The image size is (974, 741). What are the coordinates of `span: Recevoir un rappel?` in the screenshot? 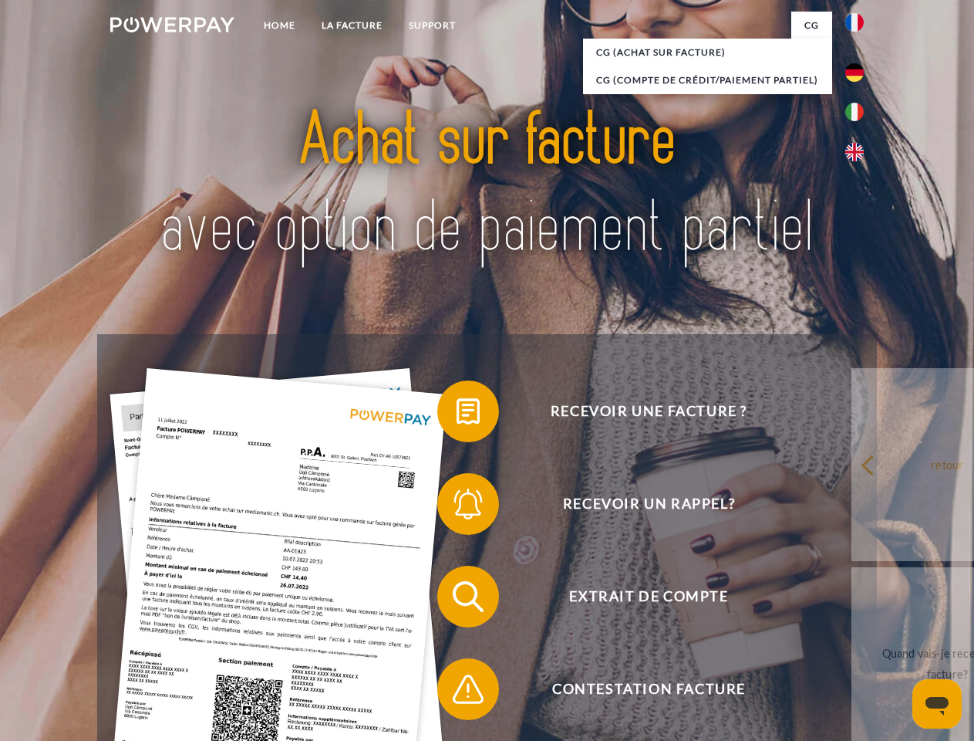 It's located at (649, 504).